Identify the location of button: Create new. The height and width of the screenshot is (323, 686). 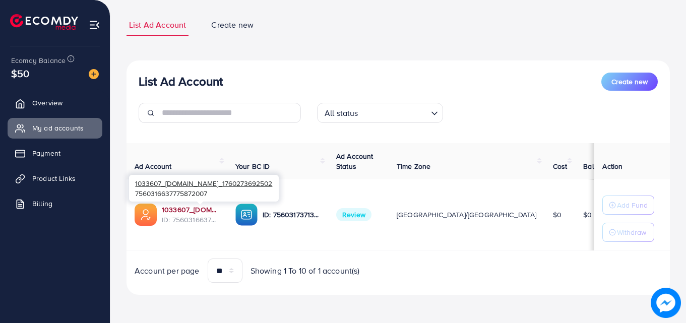
(629, 82).